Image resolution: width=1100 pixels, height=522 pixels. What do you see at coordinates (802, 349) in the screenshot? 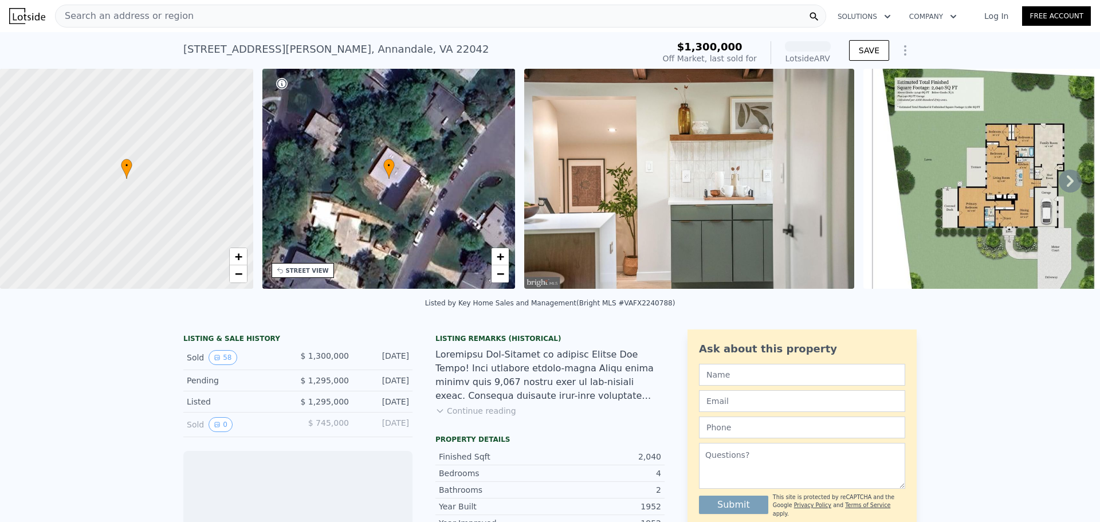
I see `div: Ask about this property` at bounding box center [802, 349].